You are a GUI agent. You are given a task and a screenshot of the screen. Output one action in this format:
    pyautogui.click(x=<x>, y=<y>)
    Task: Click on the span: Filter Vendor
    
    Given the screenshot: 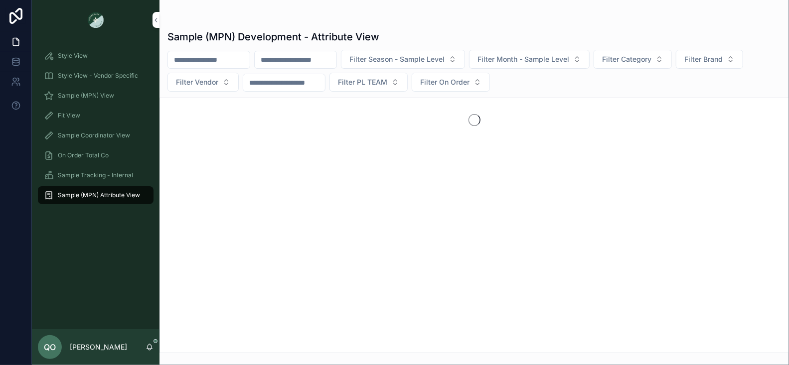 What is the action you would take?
    pyautogui.click(x=197, y=82)
    